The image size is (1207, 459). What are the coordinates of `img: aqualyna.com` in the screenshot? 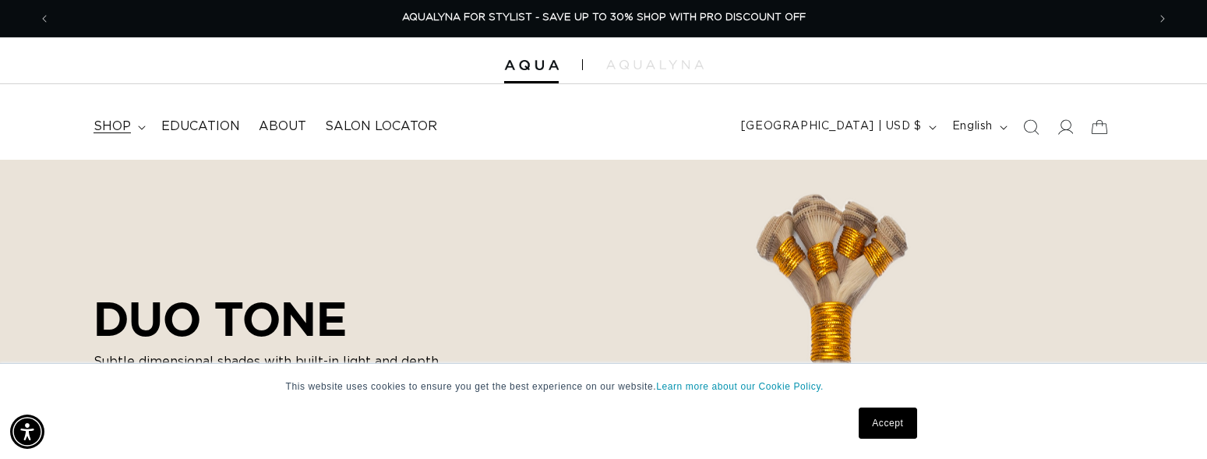 It's located at (655, 65).